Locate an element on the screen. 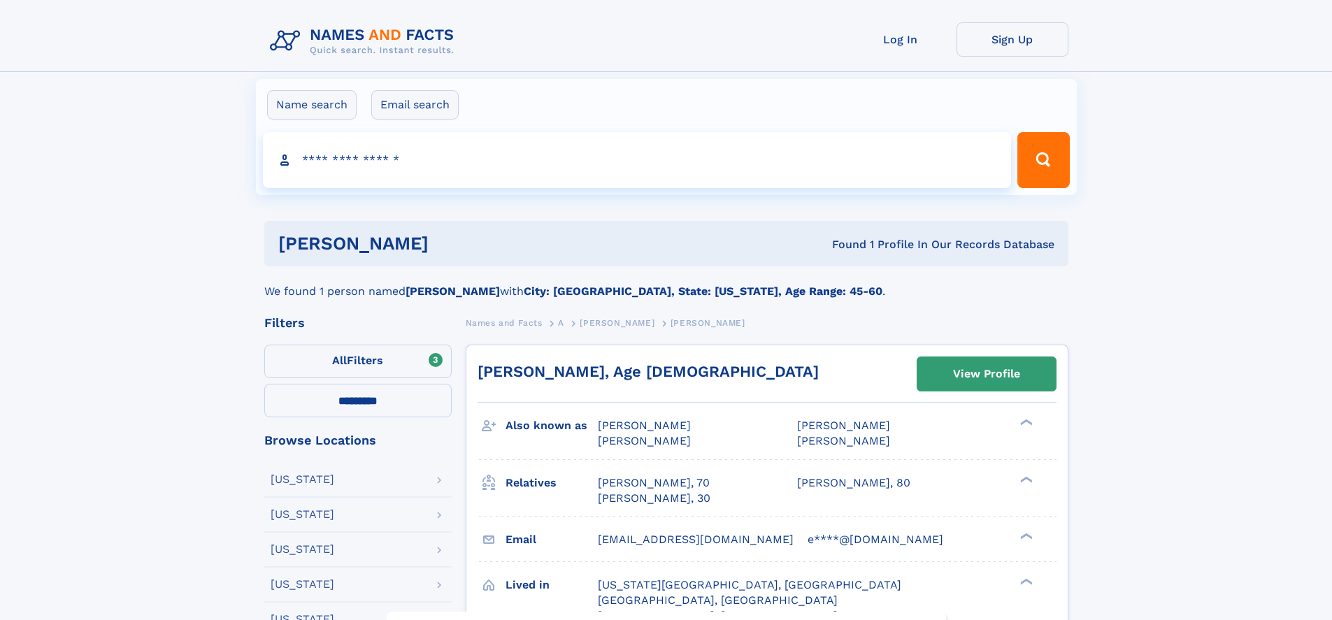 The height and width of the screenshot is (620, 1332). input: search input is located at coordinates (637, 160).